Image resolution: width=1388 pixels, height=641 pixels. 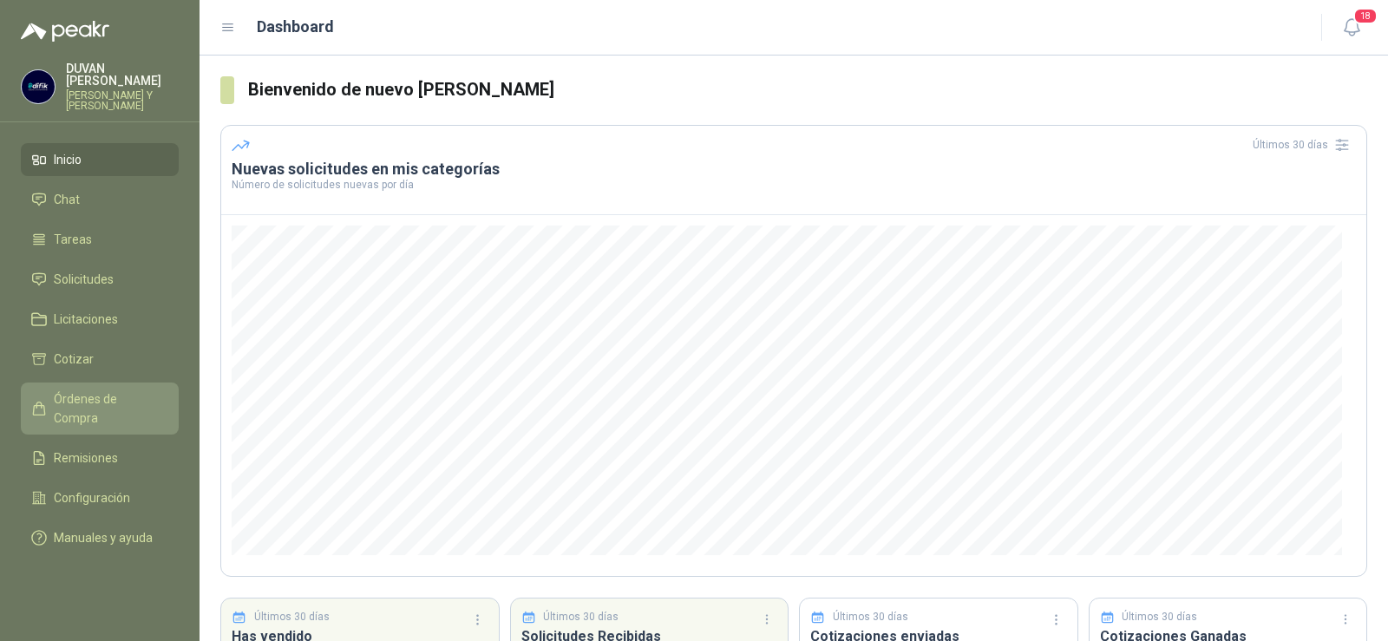 I want to click on span: Licitaciones, so click(x=86, y=319).